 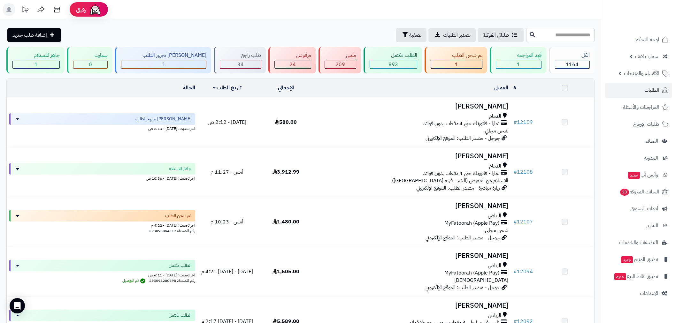 I want to click on a: تطبيق المتجرجديد, so click(x=638, y=260).